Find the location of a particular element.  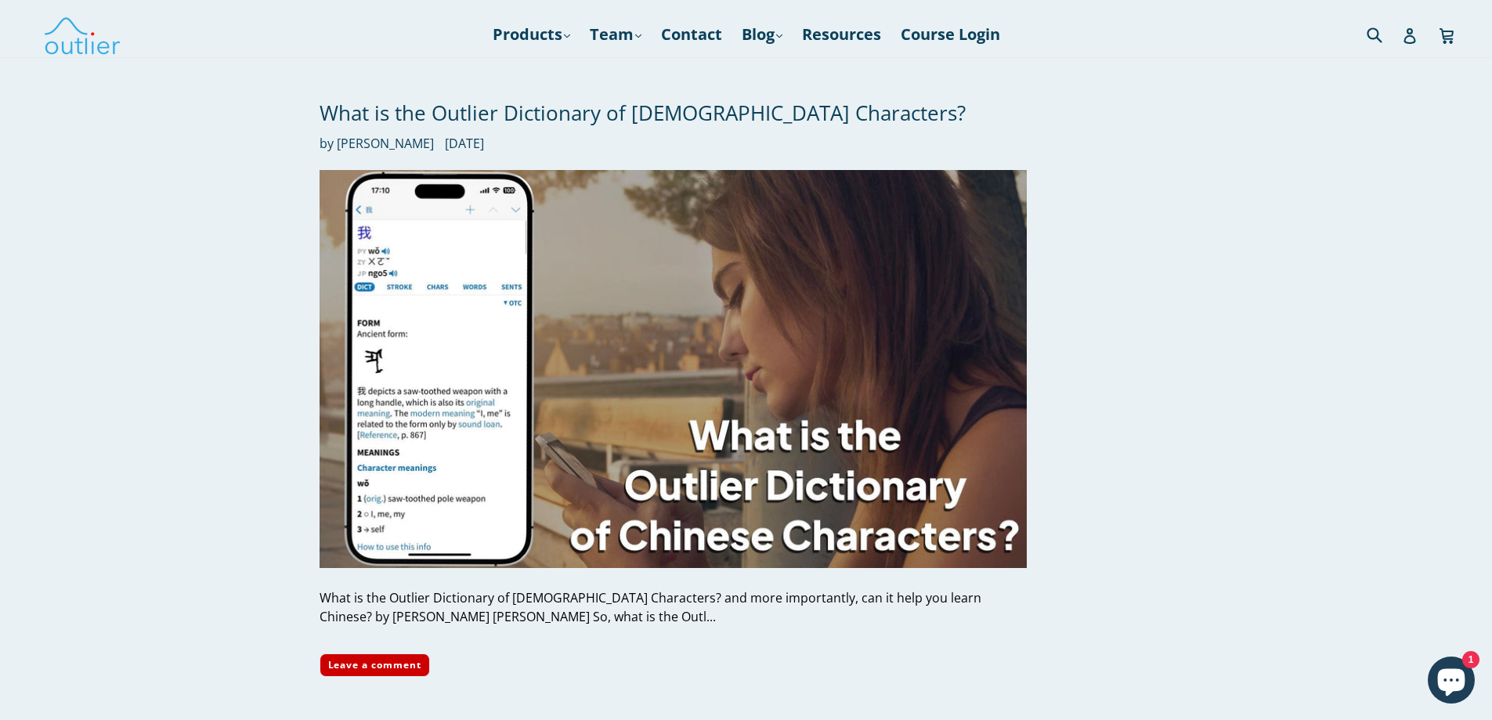

input: Search is located at coordinates (1384, 34).